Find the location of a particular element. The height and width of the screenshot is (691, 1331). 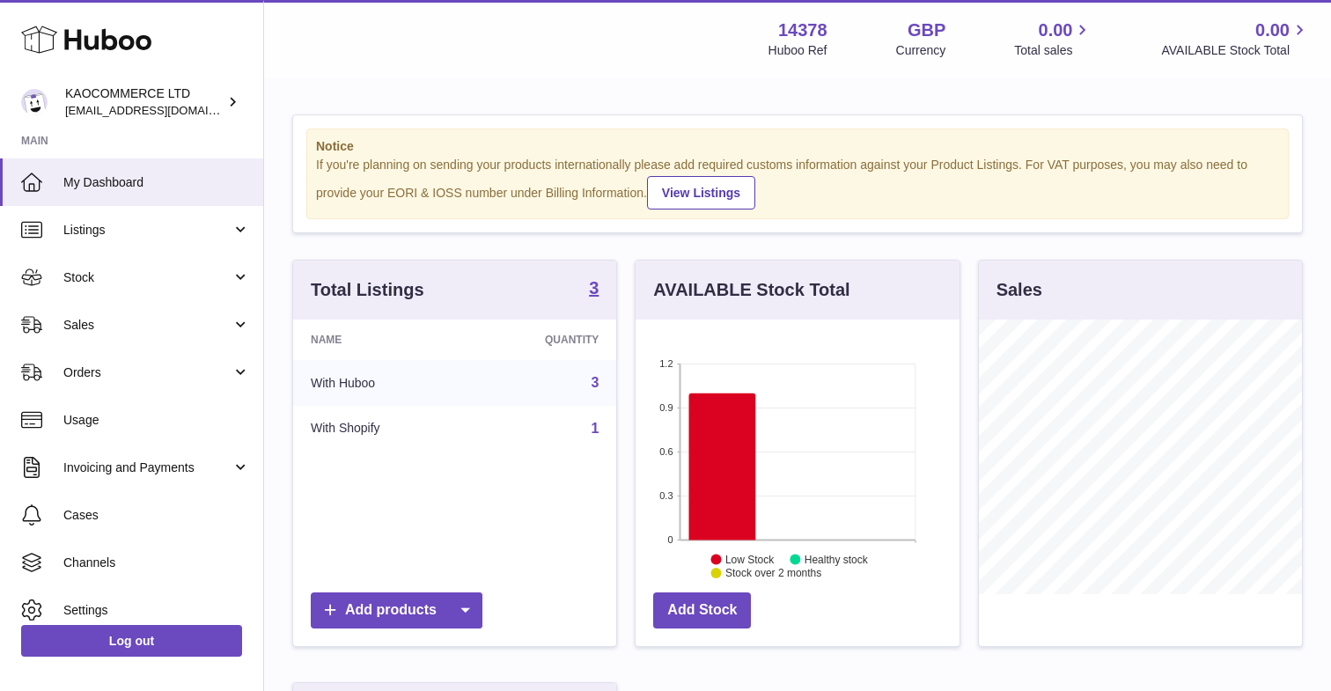

span: Total sales is located at coordinates (1053, 50).